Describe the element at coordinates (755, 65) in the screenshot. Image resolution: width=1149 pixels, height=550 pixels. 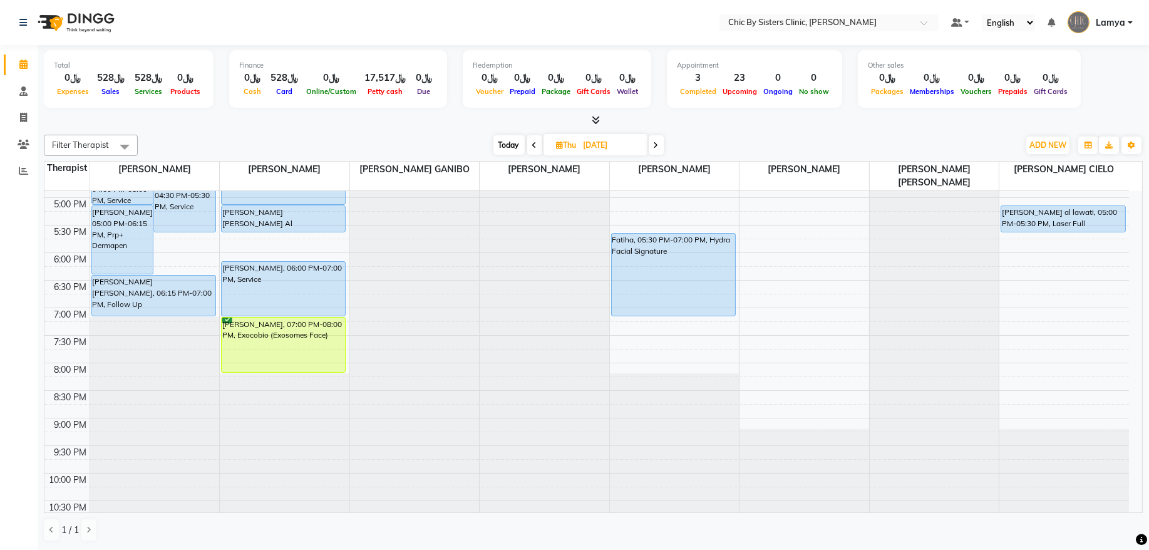
I see `div: Appointment` at that location.